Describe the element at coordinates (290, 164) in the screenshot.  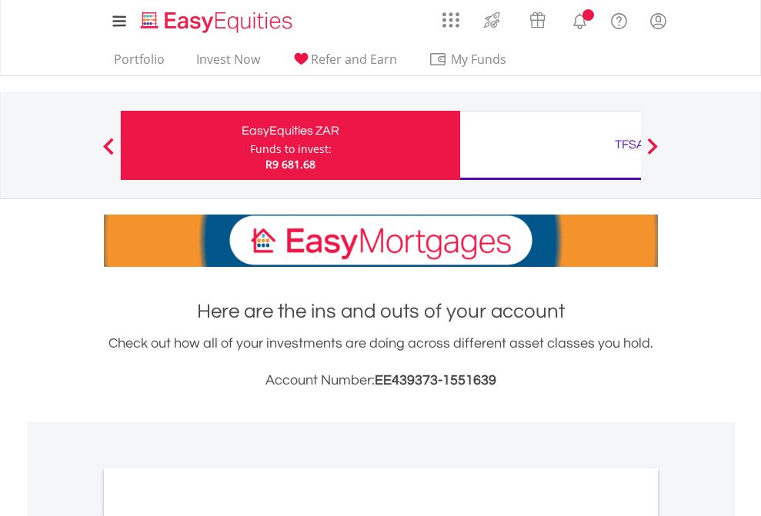
I see `span: R9 681.68` at that location.